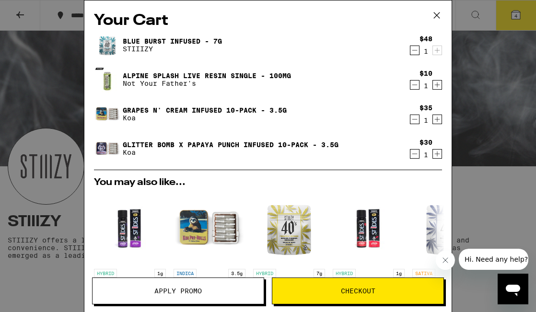 Image resolution: width=536 pixels, height=312 pixels. Describe the element at coordinates (172, 41) in the screenshot. I see `a: Blue Burst Infused - 7g` at that location.